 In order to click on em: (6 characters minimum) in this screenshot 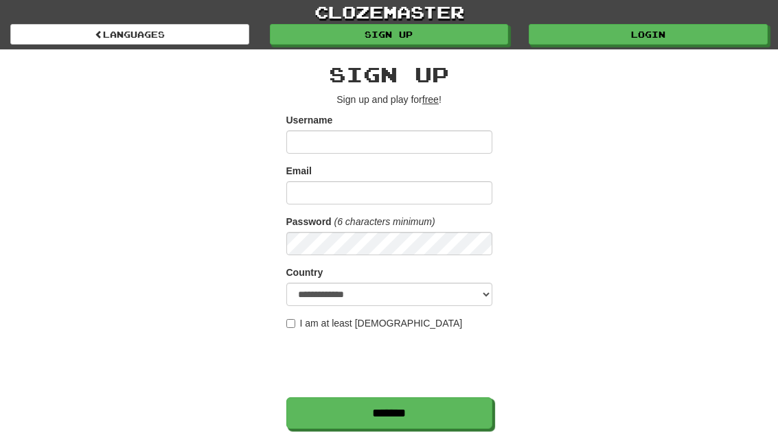, I will do `click(385, 222)`.